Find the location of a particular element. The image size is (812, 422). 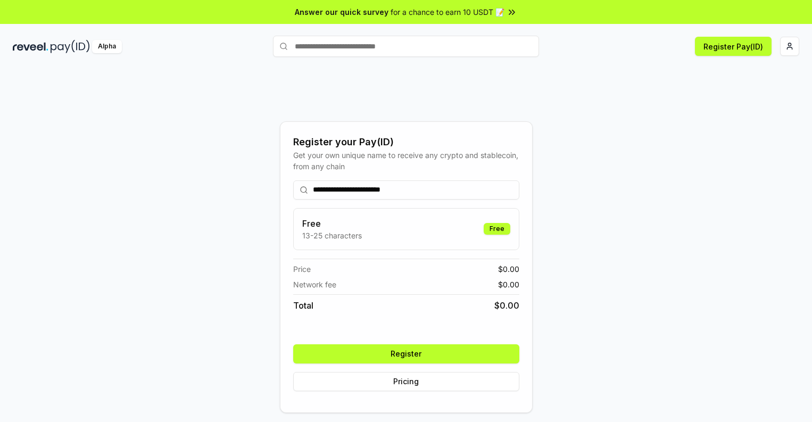

span: Answer our quick survey is located at coordinates (342, 12).